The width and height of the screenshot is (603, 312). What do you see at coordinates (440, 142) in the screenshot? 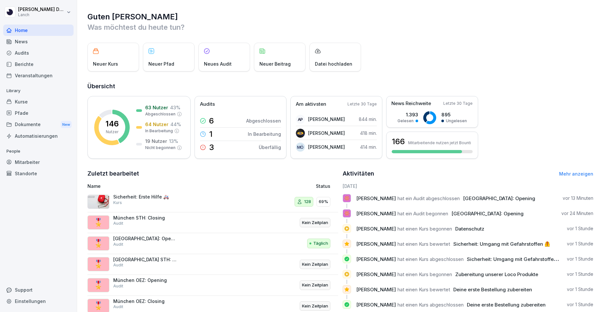
I see `p: Mitarbeitende nutzen jetzt Bounti` at bounding box center [440, 142].